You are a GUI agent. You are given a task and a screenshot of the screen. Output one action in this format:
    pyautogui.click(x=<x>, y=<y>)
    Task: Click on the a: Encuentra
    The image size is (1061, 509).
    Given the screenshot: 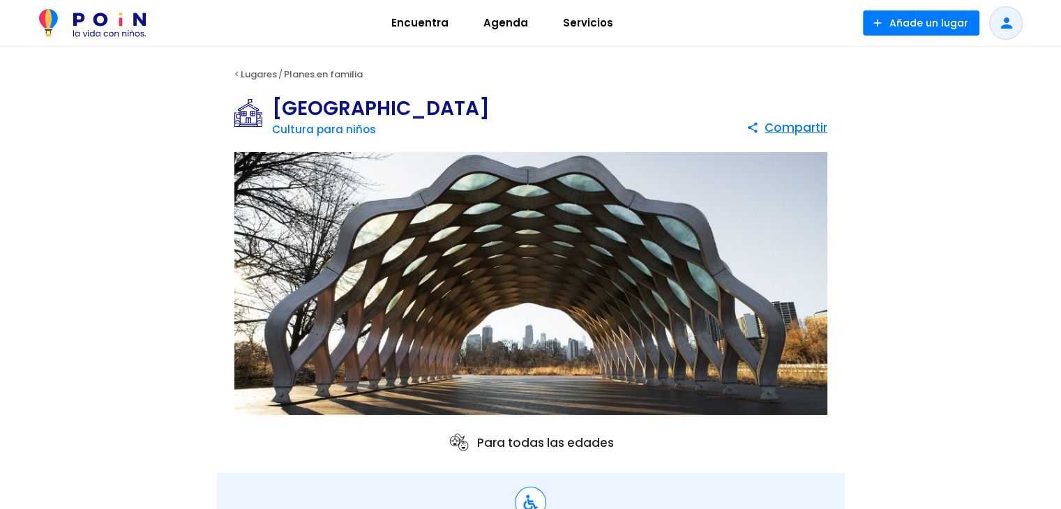 What is the action you would take?
    pyautogui.click(x=420, y=23)
    